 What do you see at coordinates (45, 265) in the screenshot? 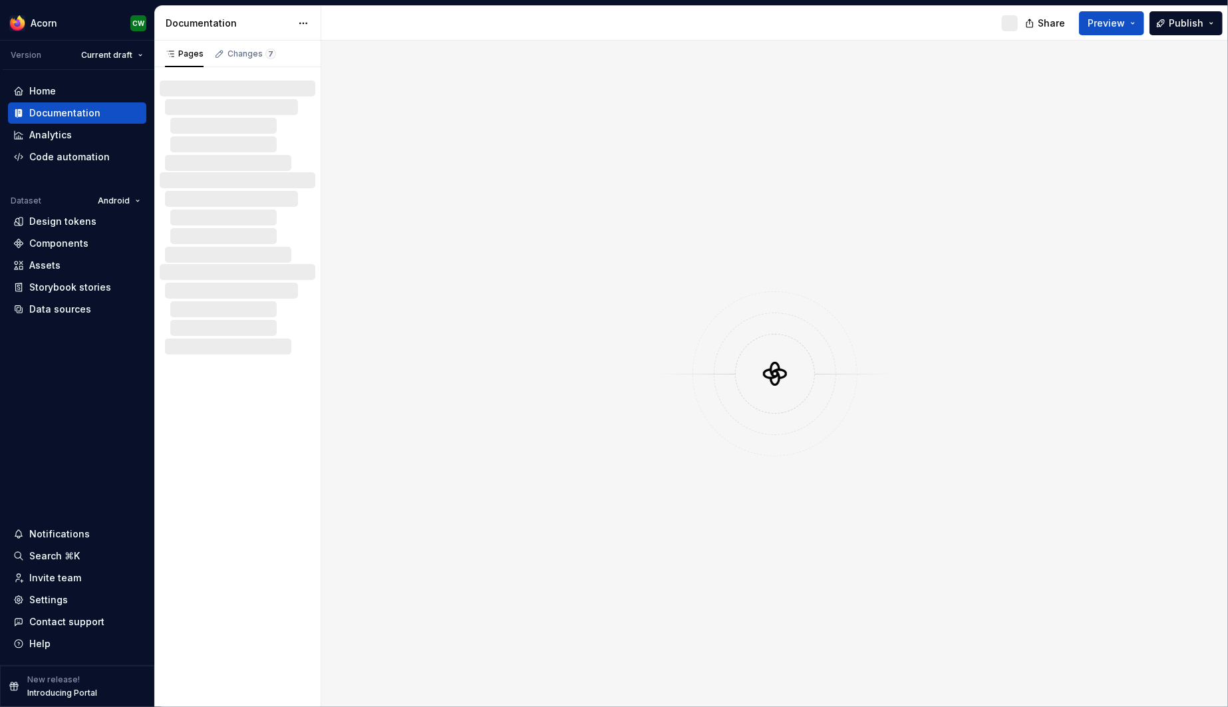
I see `div: Assets` at bounding box center [45, 265].